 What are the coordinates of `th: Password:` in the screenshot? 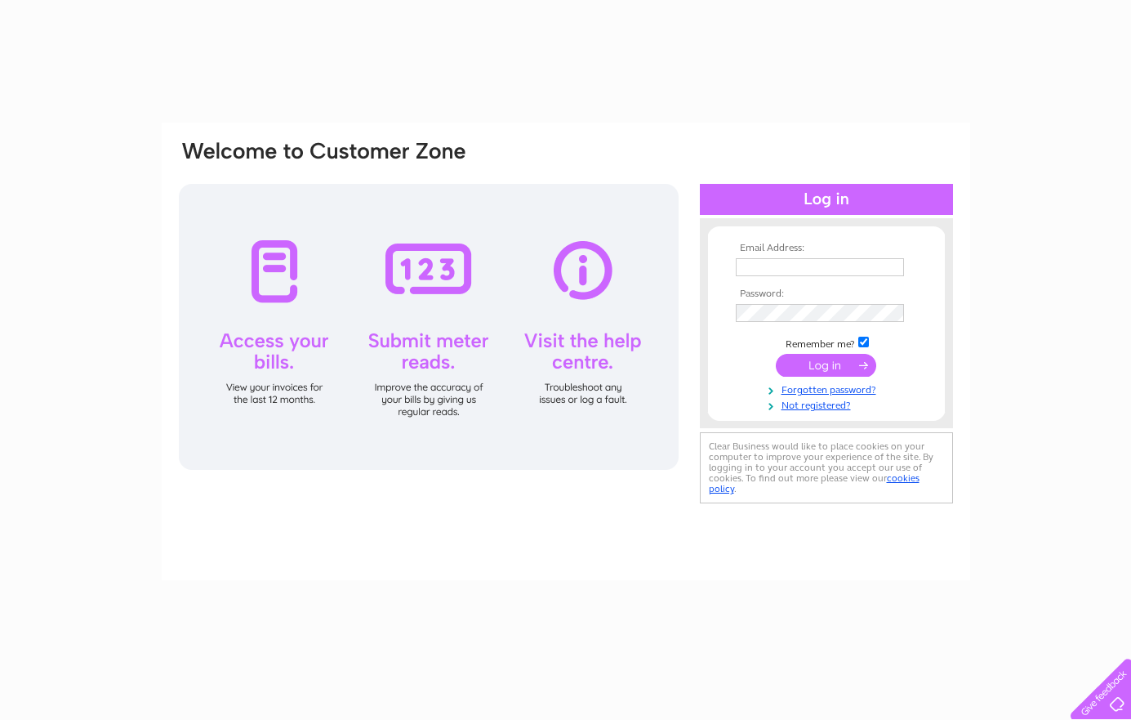 It's located at (827, 294).